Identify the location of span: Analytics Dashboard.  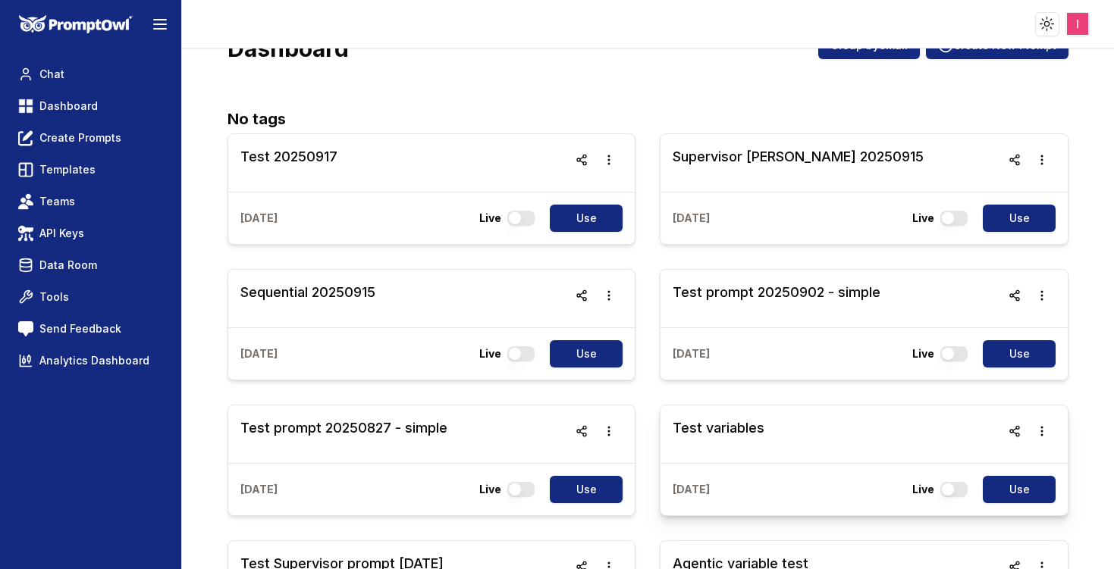
(94, 361).